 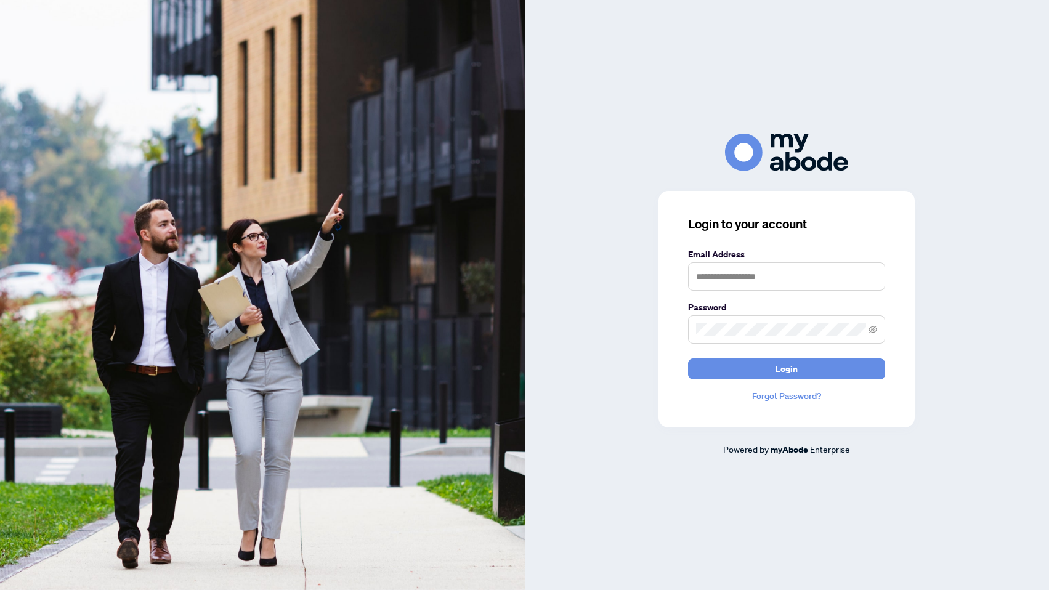 What do you see at coordinates (787, 369) in the screenshot?
I see `button: Login` at bounding box center [787, 369].